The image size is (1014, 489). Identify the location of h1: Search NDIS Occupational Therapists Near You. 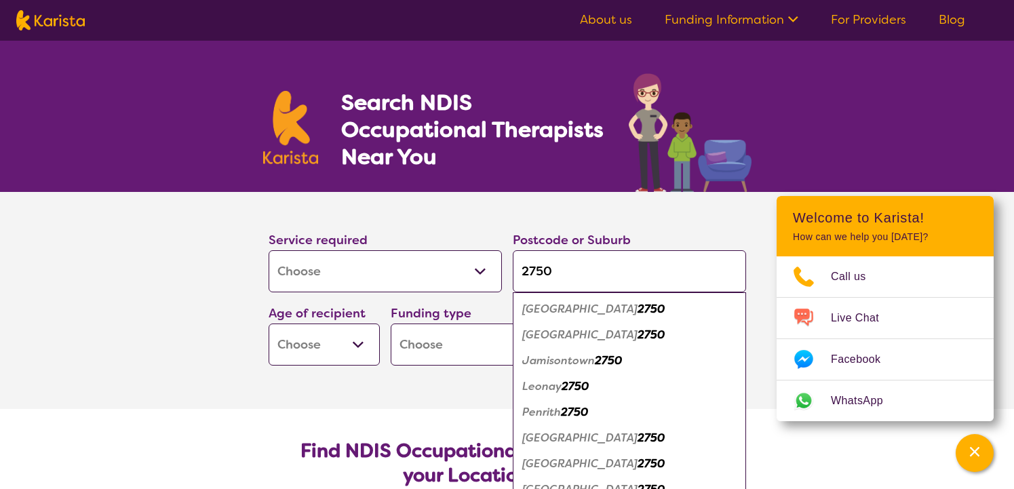
(473, 130).